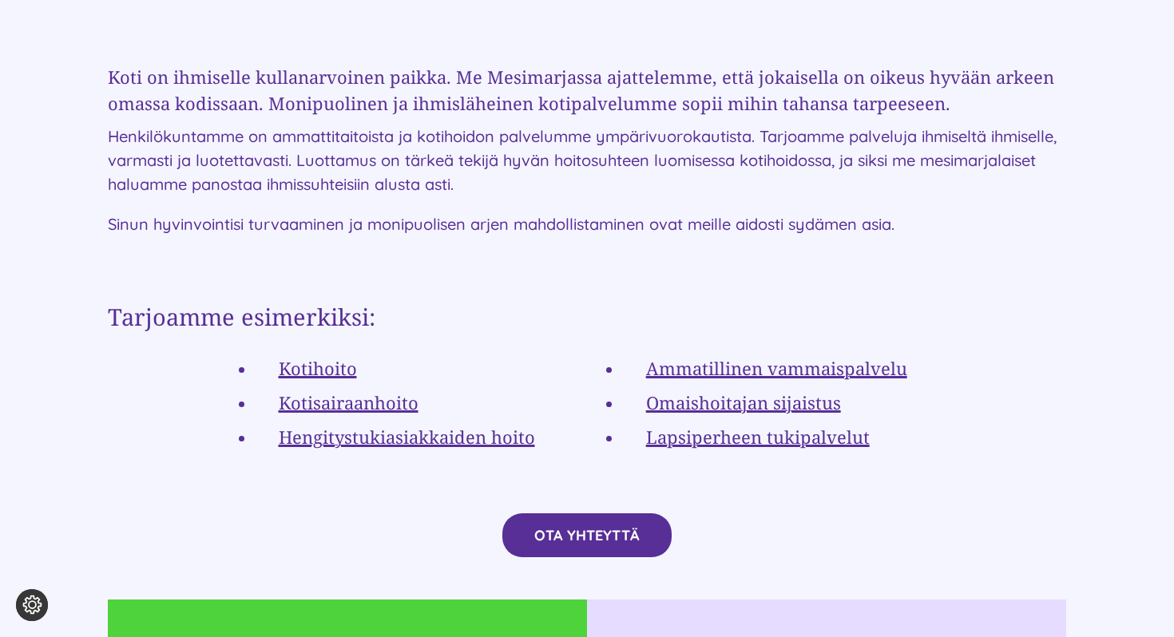 This screenshot has height=637, width=1174. Describe the element at coordinates (406, 437) in the screenshot. I see `a: Hengitystukiasiakkaiden hoito` at that location.